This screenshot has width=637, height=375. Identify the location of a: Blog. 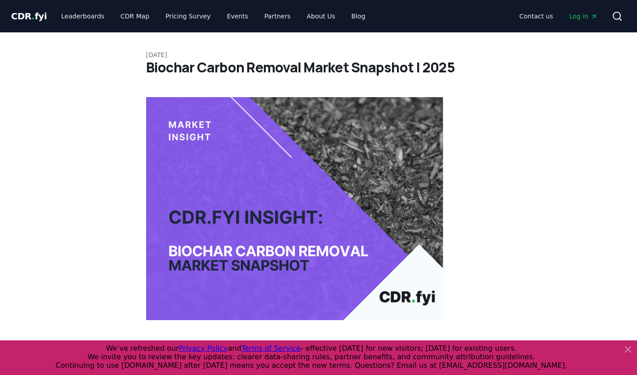
(358, 16).